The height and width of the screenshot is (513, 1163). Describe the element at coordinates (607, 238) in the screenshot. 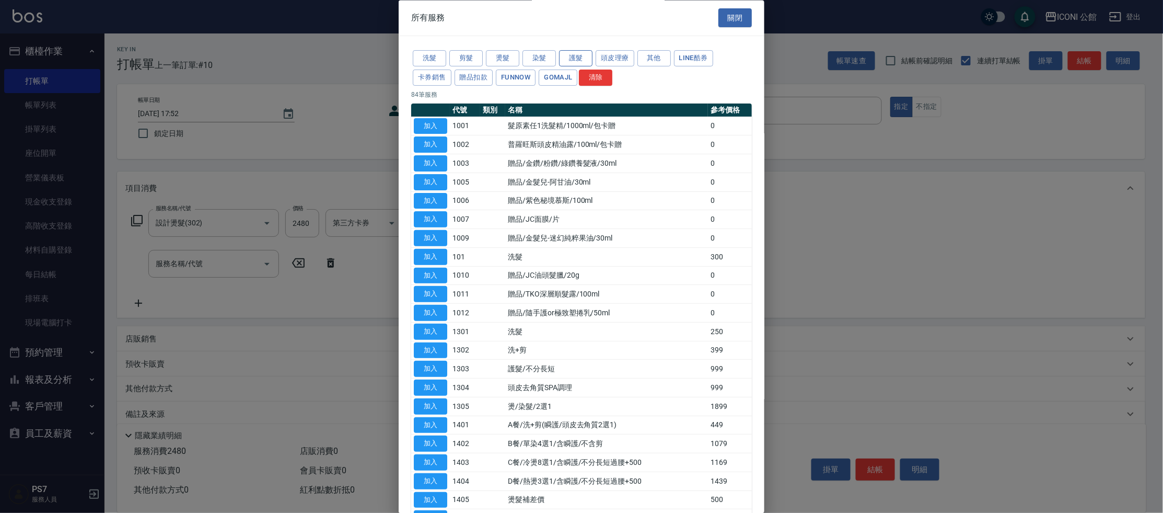

I see `td: 贈品/金髮兒-迷幻純粹果油/30ml` at that location.